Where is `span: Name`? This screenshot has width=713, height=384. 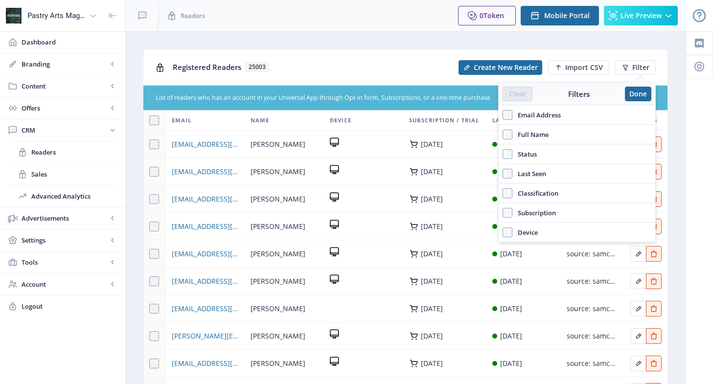 span: Name is located at coordinates (260, 120).